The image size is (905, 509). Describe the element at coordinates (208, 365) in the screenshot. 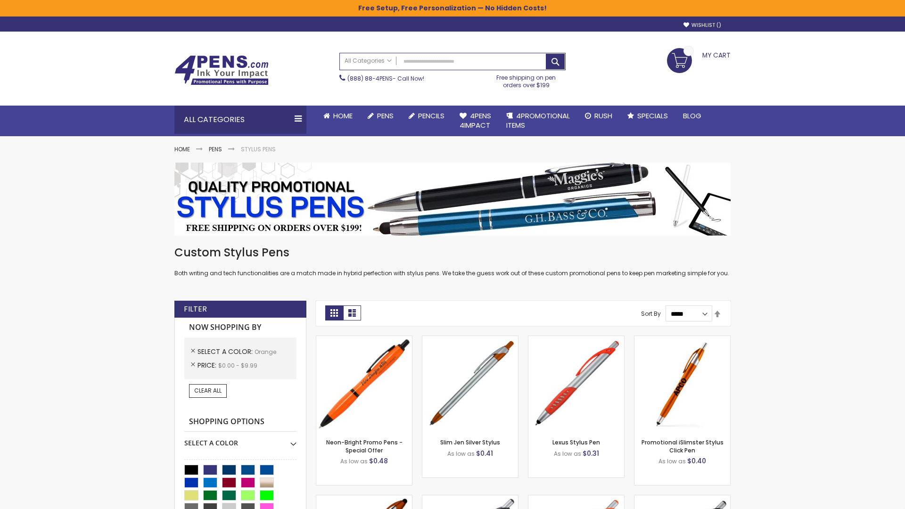

I see `span: Price` at that location.